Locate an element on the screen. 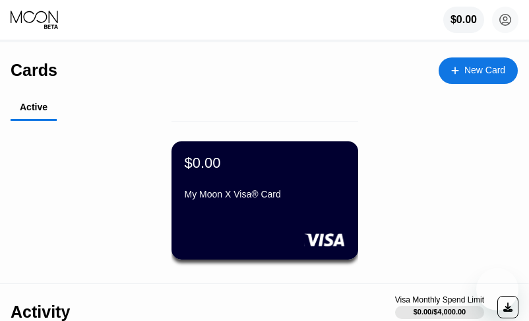  div: Cards is located at coordinates (34, 70).